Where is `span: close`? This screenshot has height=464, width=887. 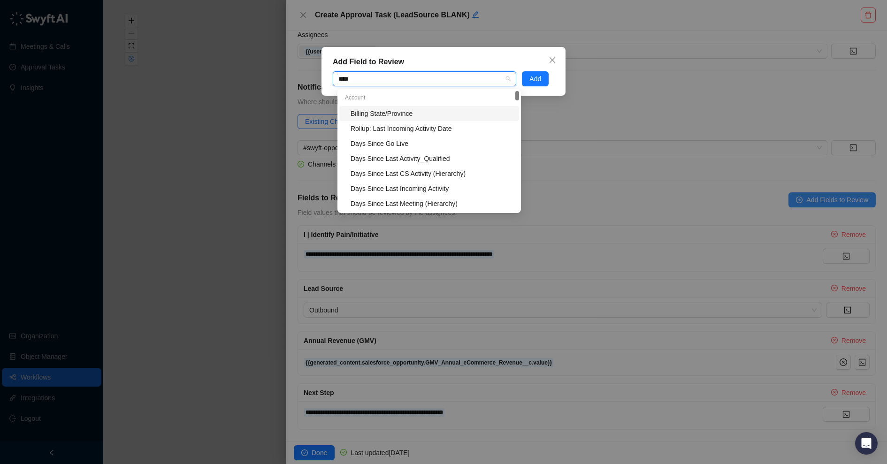
span: close is located at coordinates (552, 60).